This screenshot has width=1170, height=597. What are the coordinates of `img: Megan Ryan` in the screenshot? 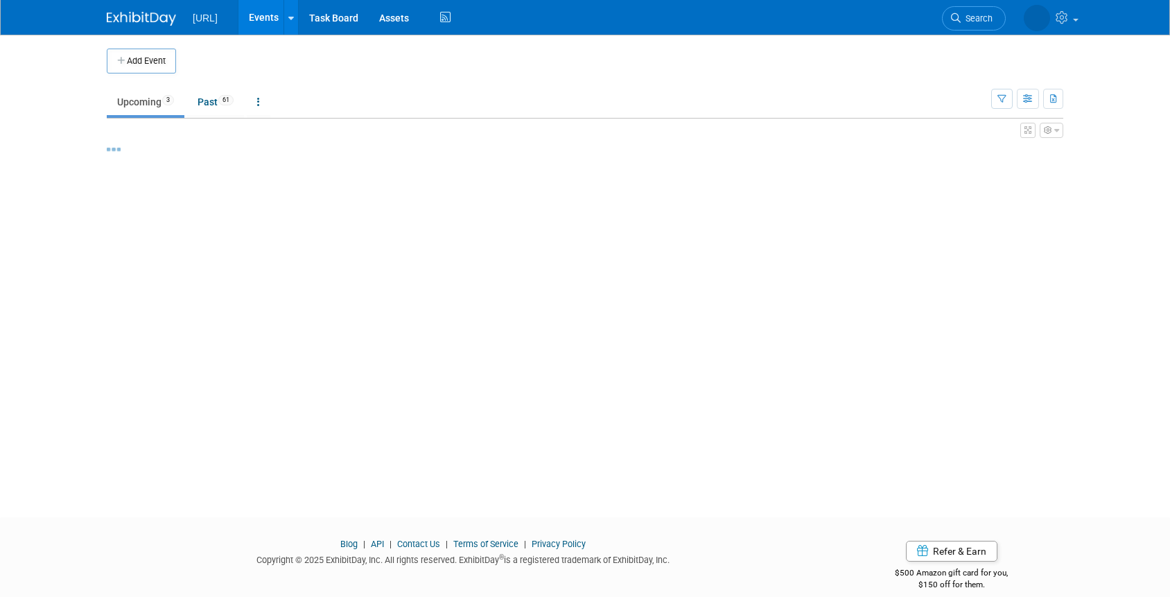 It's located at (1037, 18).